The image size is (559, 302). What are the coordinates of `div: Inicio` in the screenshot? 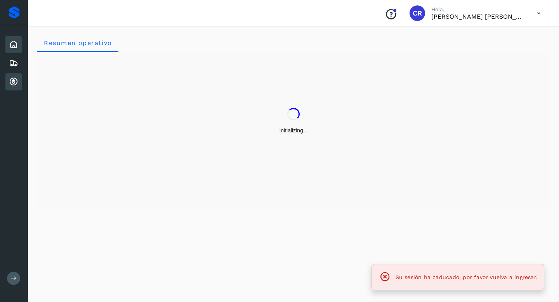 It's located at (14, 45).